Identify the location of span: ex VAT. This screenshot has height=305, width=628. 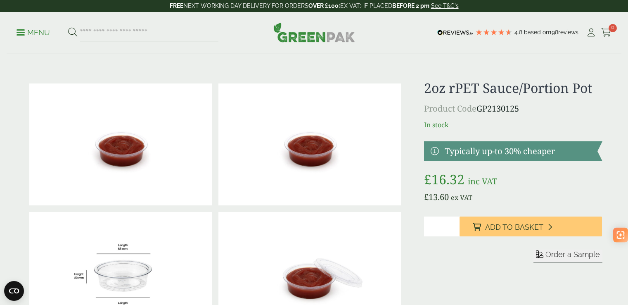
(462, 197).